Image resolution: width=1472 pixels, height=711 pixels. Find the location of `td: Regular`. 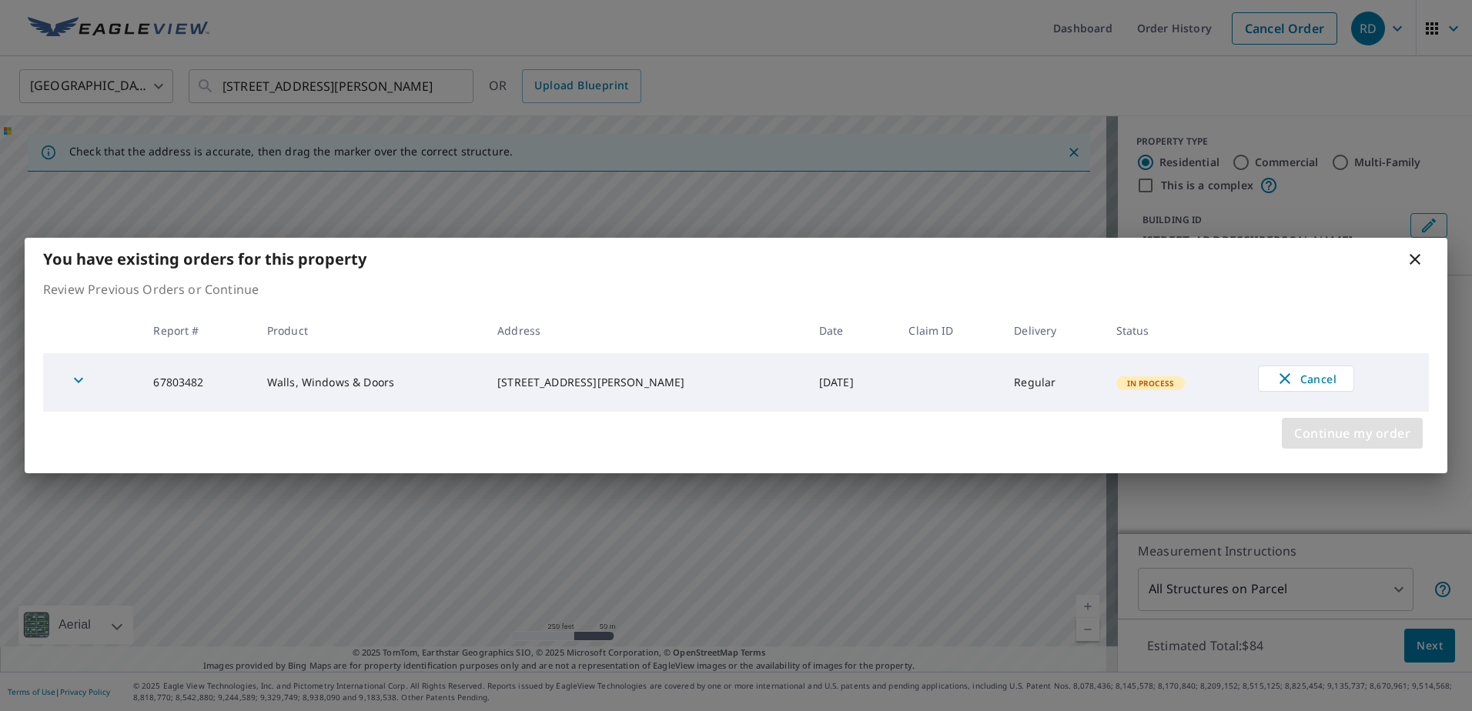

td: Regular is located at coordinates (1053, 383).